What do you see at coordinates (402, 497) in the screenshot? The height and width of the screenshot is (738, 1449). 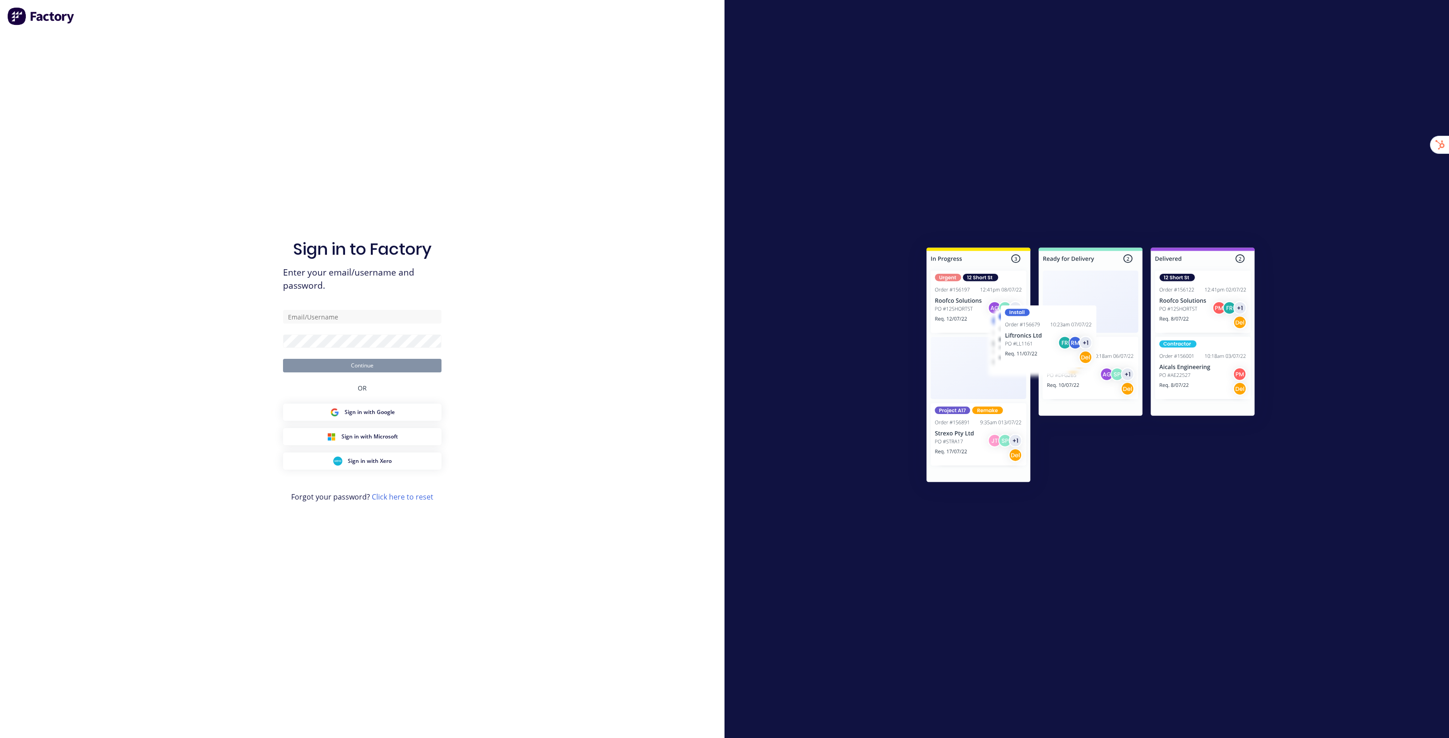 I see `a: Click here to reset` at bounding box center [402, 497].